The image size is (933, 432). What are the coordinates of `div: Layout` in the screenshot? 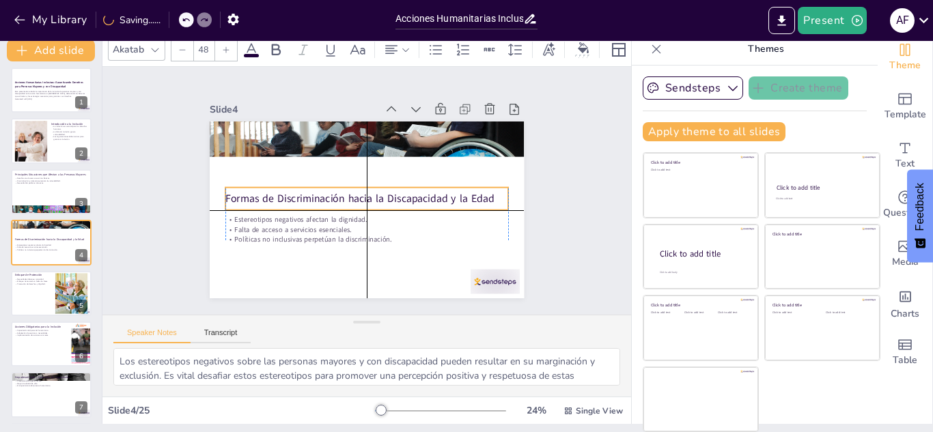 It's located at (618, 50).